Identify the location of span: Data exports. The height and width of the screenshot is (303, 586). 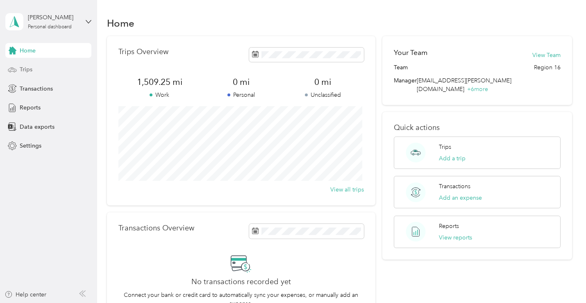
(37, 127).